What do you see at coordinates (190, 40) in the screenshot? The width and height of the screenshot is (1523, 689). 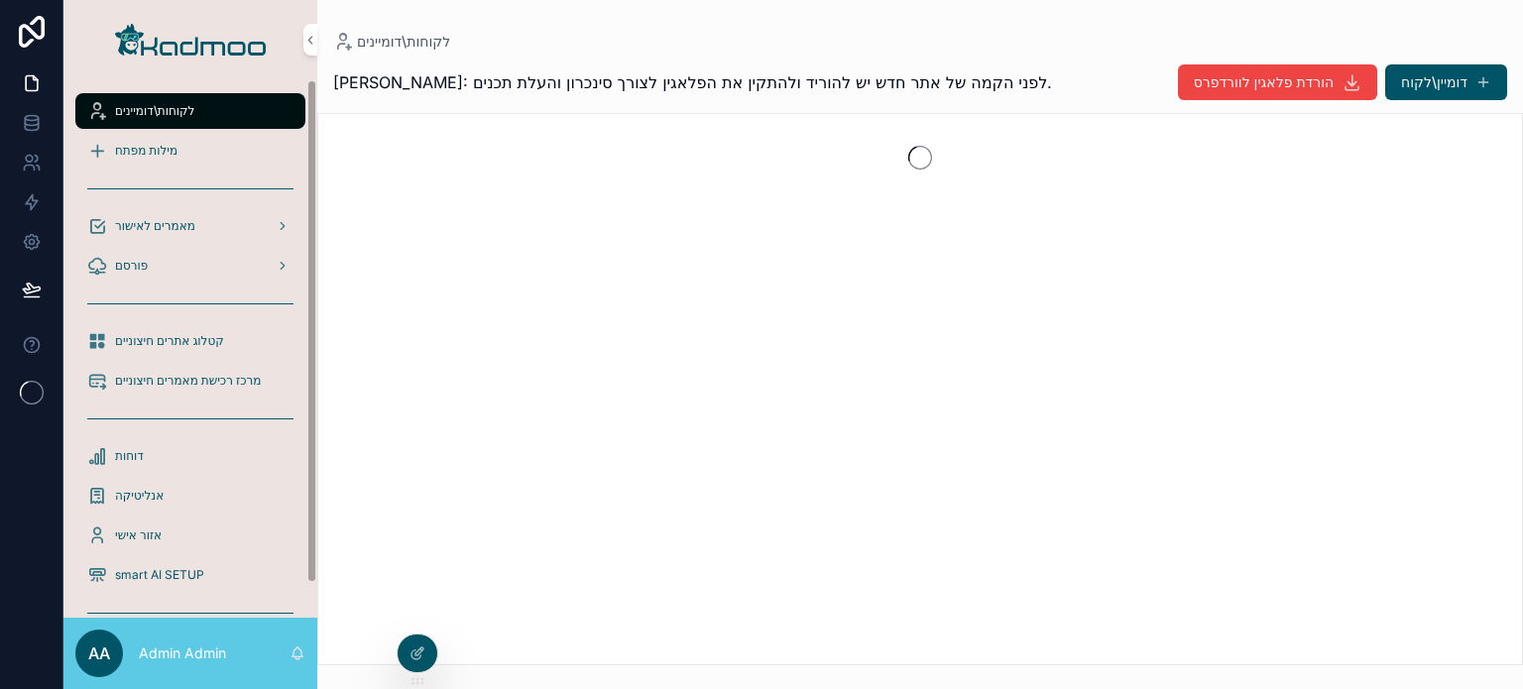 I see `img: App logo` at bounding box center [190, 40].